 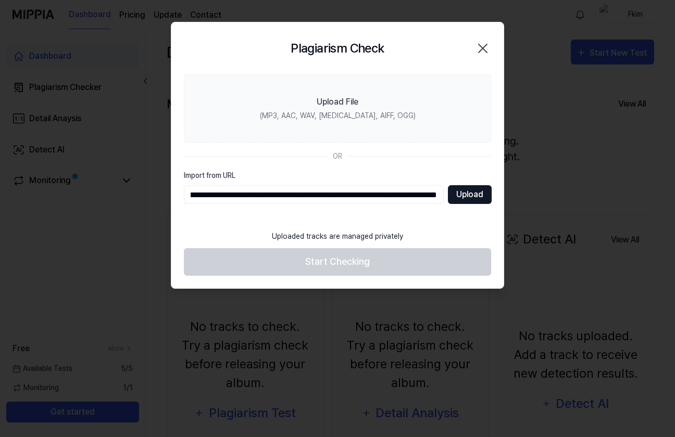 I want to click on button: Upload, so click(x=470, y=195).